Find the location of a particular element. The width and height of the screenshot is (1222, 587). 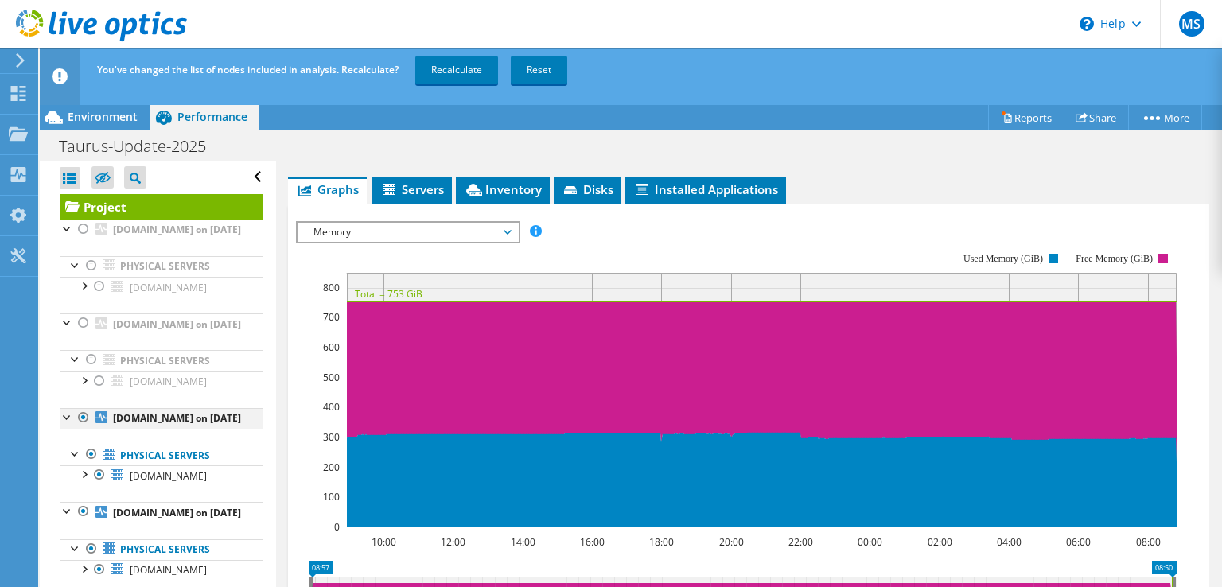

span: You've changed the list of nodes included in analysis. Recalculate? is located at coordinates (247, 69).